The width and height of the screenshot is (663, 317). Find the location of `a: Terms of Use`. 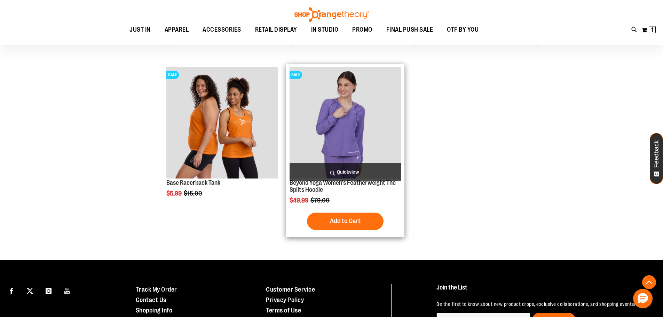

a: Terms of Use is located at coordinates (283, 310).